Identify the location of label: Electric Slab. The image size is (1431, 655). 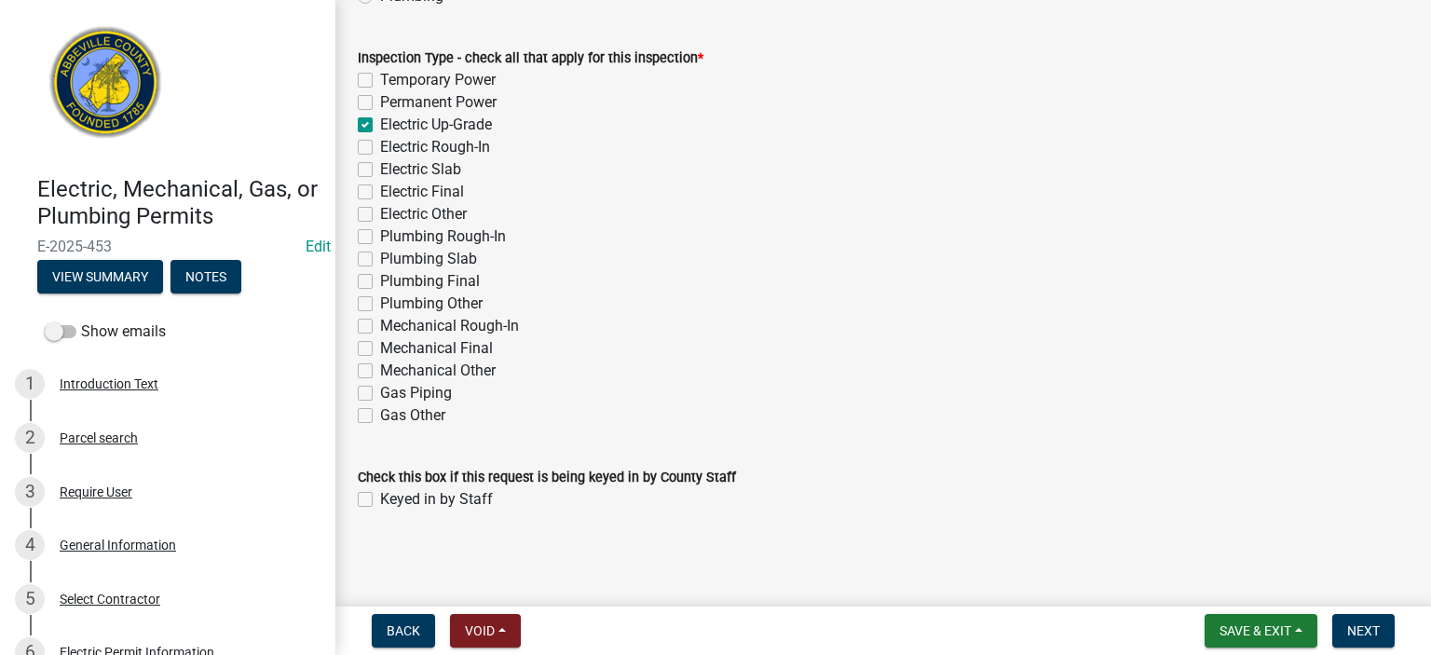
(420, 170).